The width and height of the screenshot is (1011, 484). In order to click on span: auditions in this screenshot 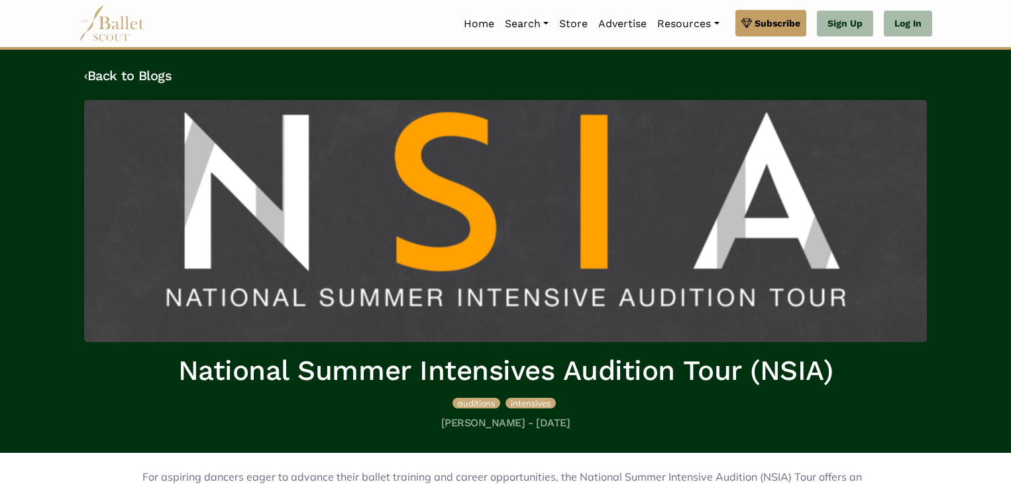, I will do `click(476, 403)`.